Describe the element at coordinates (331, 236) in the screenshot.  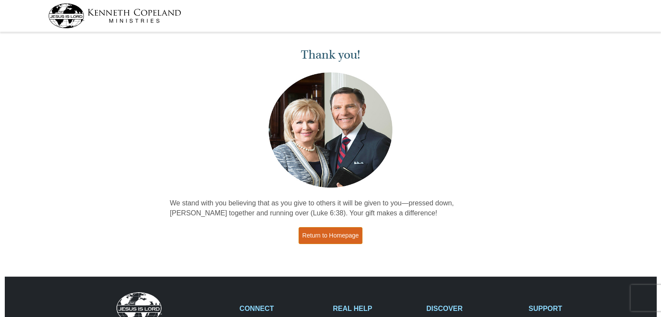
I see `a: Return to Homepage` at that location.